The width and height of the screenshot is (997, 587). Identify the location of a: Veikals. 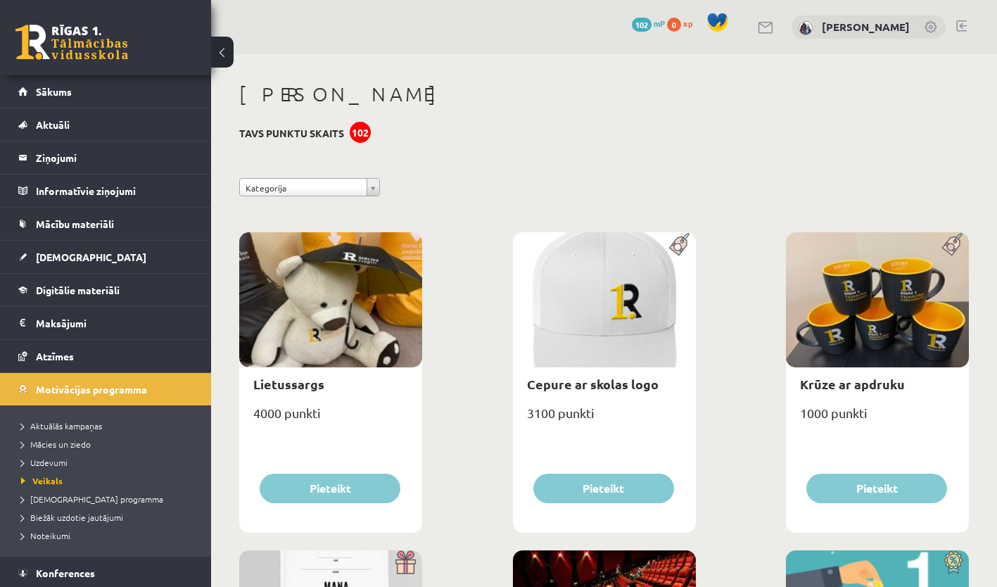
(109, 481).